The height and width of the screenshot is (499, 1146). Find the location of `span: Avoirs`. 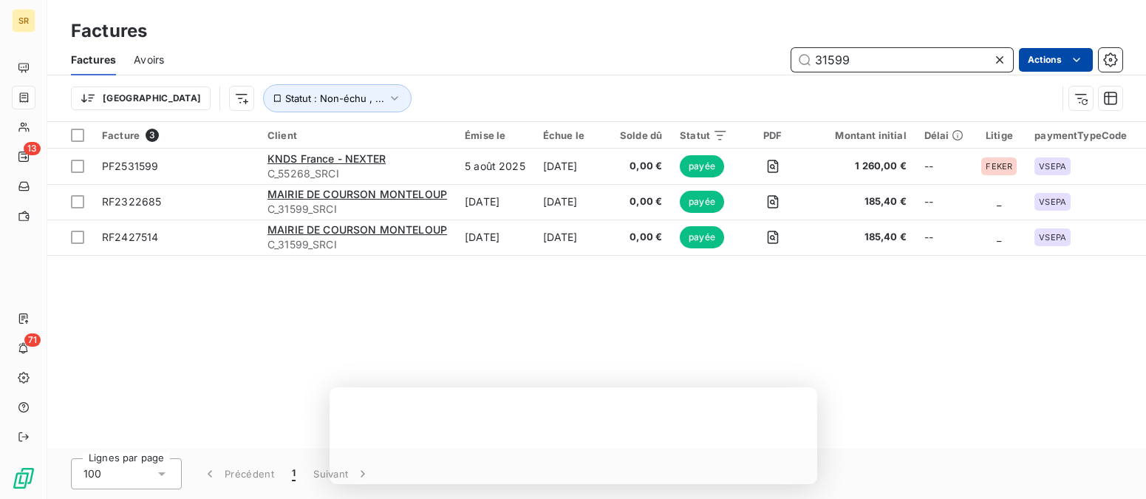

span: Avoirs is located at coordinates (148, 60).